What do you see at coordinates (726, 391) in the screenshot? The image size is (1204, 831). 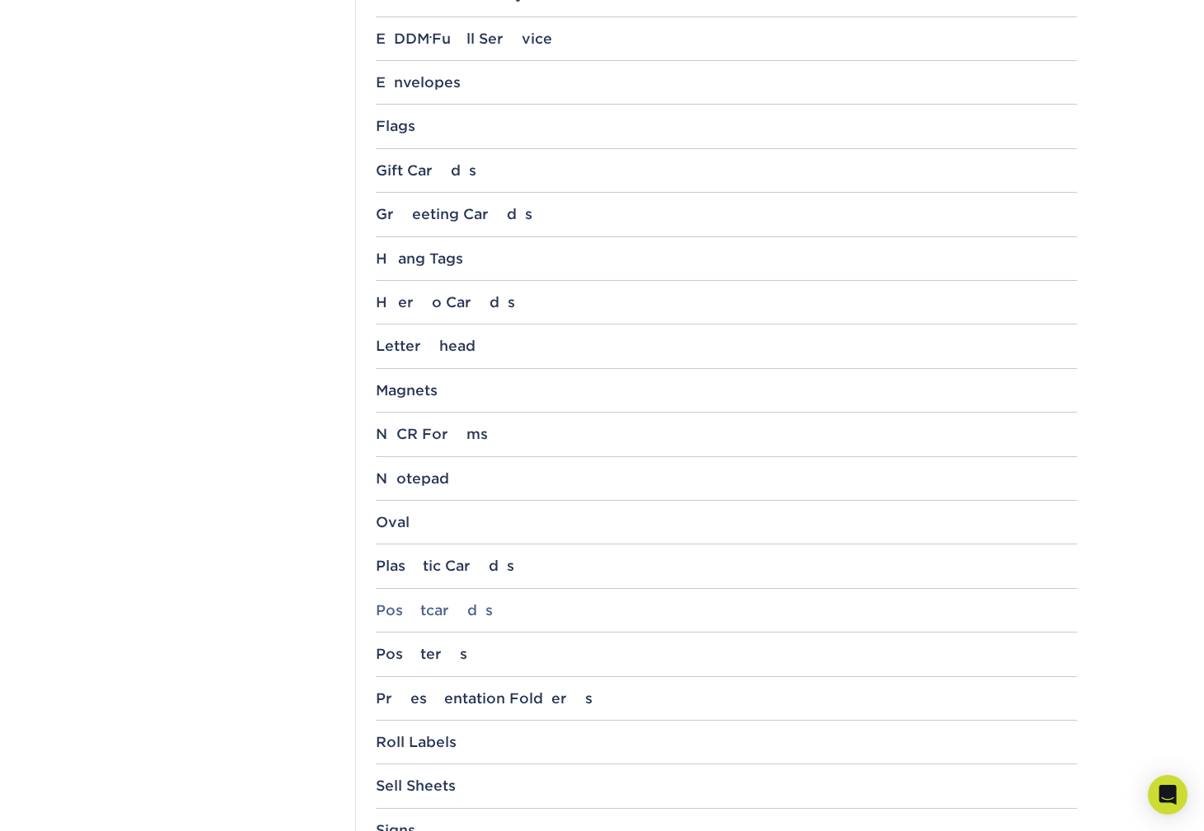 I see `div: Magnets` at bounding box center [726, 391].